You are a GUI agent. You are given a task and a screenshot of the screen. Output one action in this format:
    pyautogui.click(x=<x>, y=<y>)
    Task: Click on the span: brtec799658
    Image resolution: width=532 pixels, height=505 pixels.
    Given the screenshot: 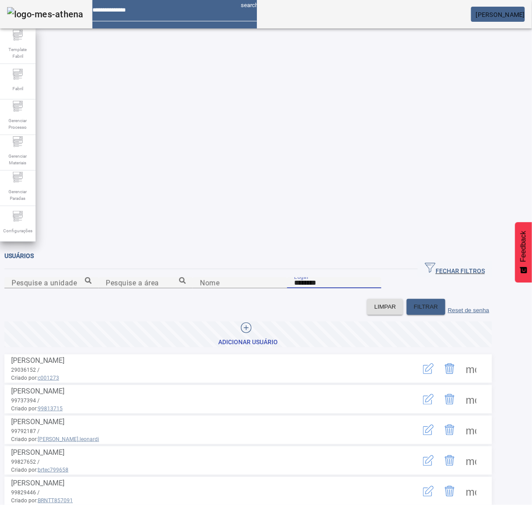 What is the action you would take?
    pyautogui.click(x=53, y=470)
    